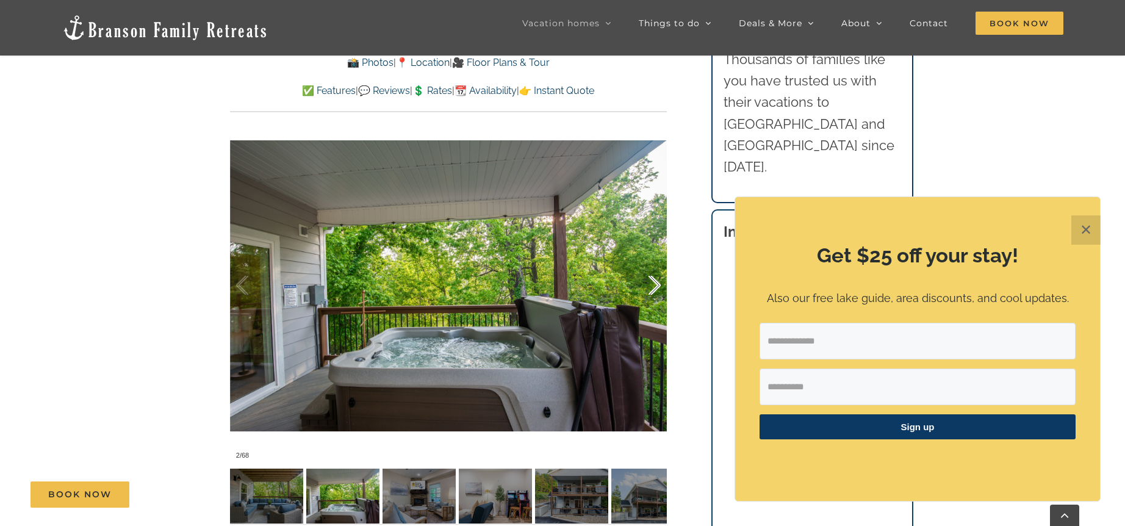  What do you see at coordinates (567, 23) in the screenshot?
I see `a: Vacation homes` at bounding box center [567, 23].